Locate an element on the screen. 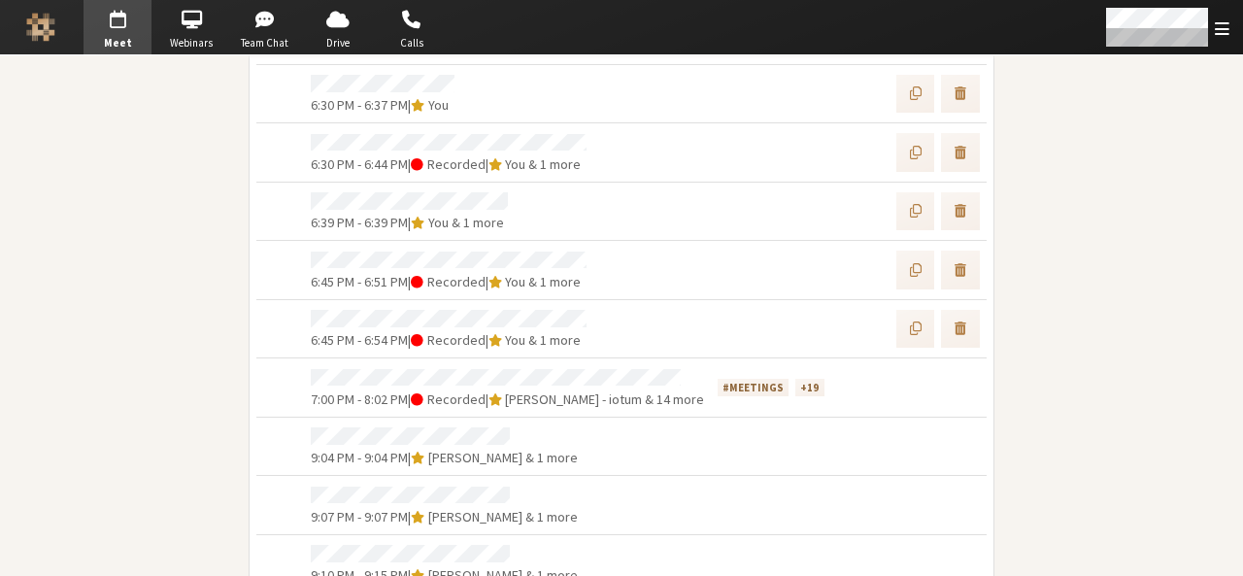 This screenshot has width=1243, height=576. span: 6:30 PM - 6:37 PM is located at coordinates (359, 105).